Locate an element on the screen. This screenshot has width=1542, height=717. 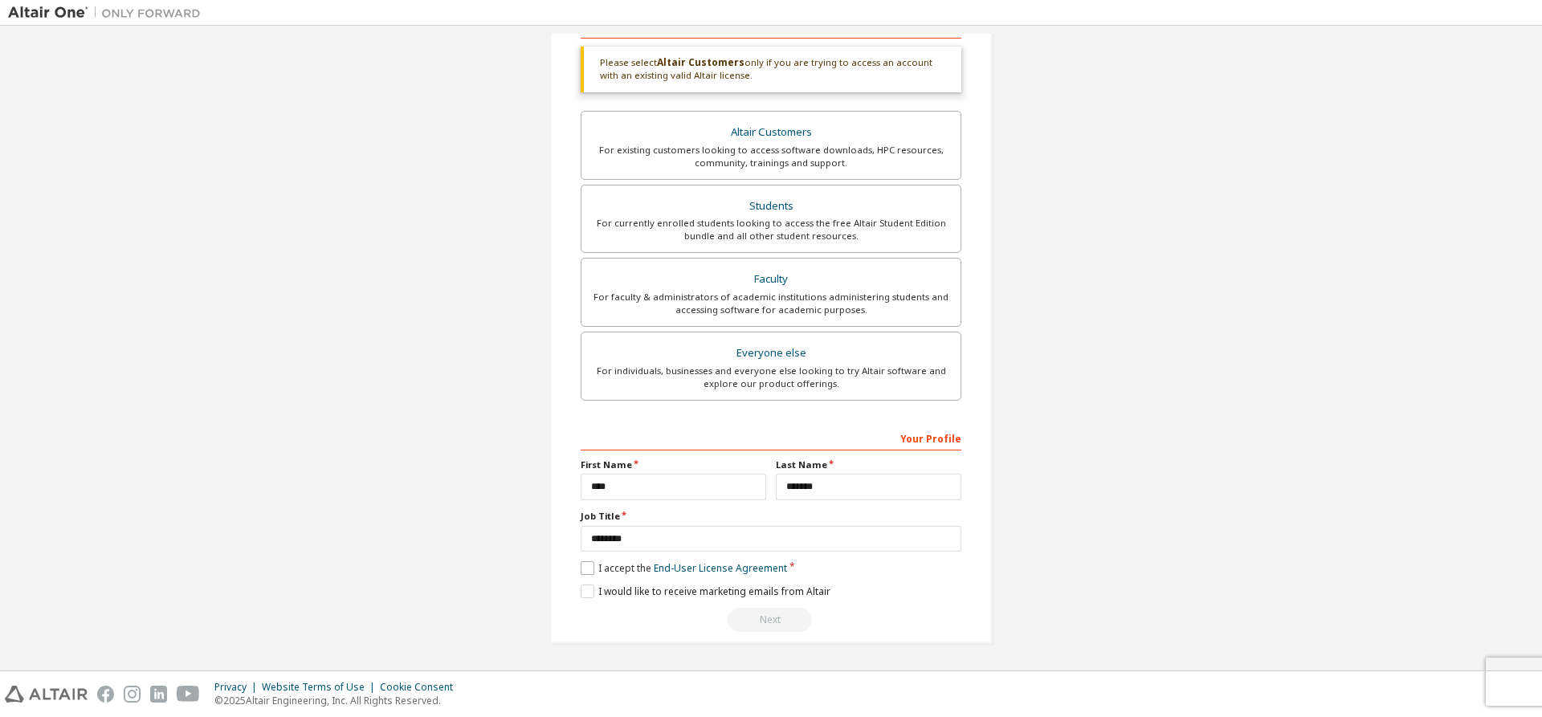
div: Read and acccept EULA to continue is located at coordinates (771, 620).